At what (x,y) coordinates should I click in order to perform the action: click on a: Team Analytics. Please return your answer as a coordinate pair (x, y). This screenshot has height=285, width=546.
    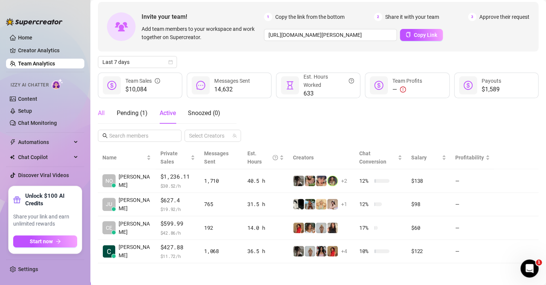
    Looking at the image, I should click on (37, 64).